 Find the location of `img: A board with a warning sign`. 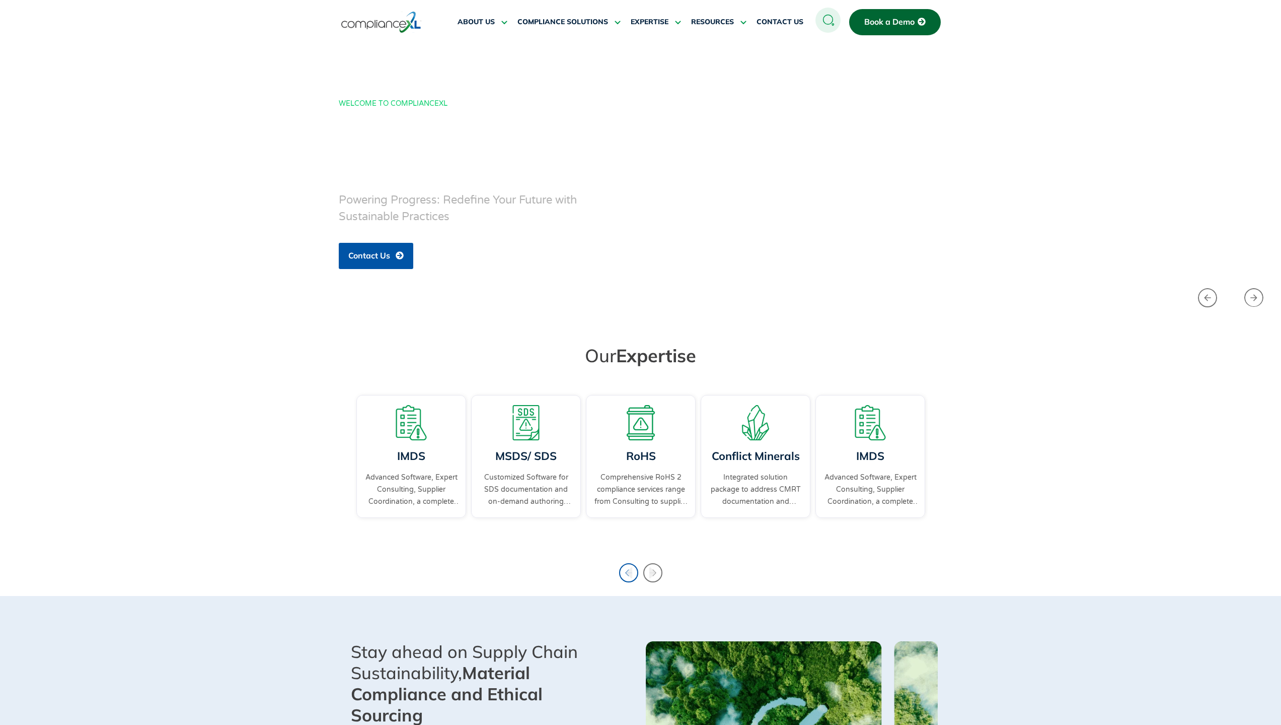

img: A board with a warning sign is located at coordinates (641, 422).